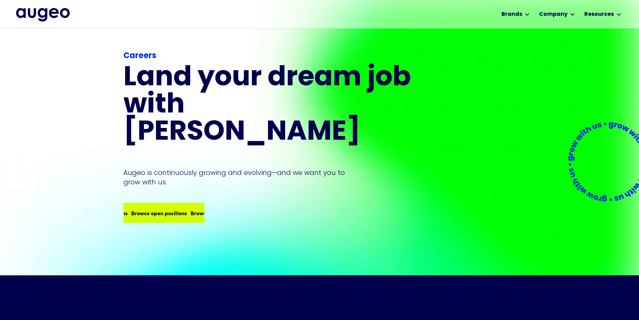 This screenshot has width=639, height=320. What do you see at coordinates (553, 14) in the screenshot?
I see `div: Company` at bounding box center [553, 14].